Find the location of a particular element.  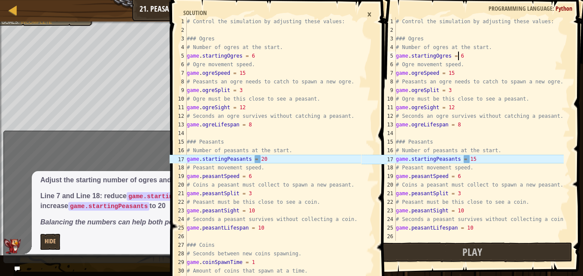

div: 28 is located at coordinates (178, 254).